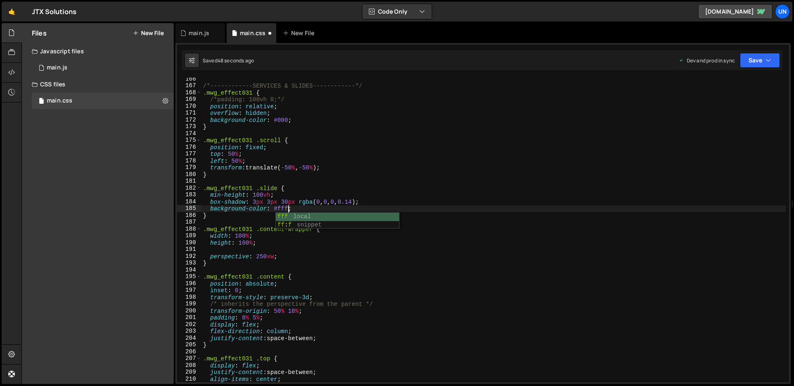  Describe the element at coordinates (189, 270) in the screenshot. I see `div: 194` at that location.